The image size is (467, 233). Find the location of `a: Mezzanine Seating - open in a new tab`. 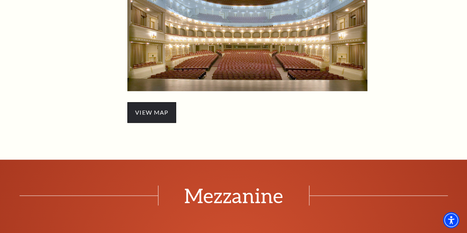

a: Mezzanine Seating - open in a new tab is located at coordinates (247, 14).